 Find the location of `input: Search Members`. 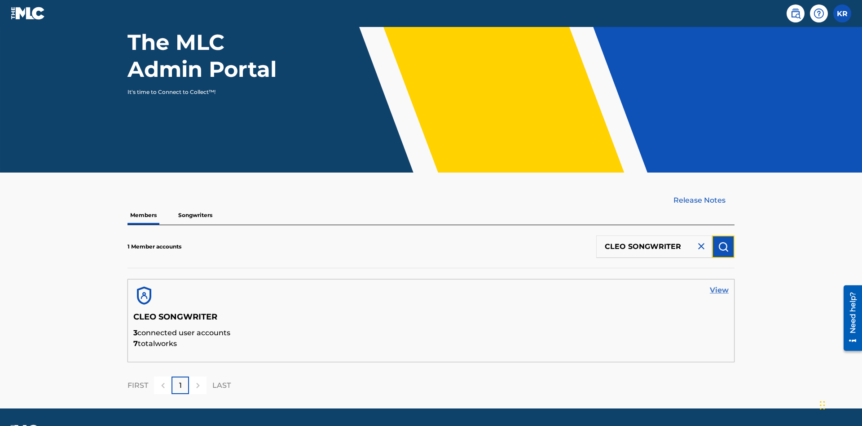

input: Search Members is located at coordinates (654, 247).